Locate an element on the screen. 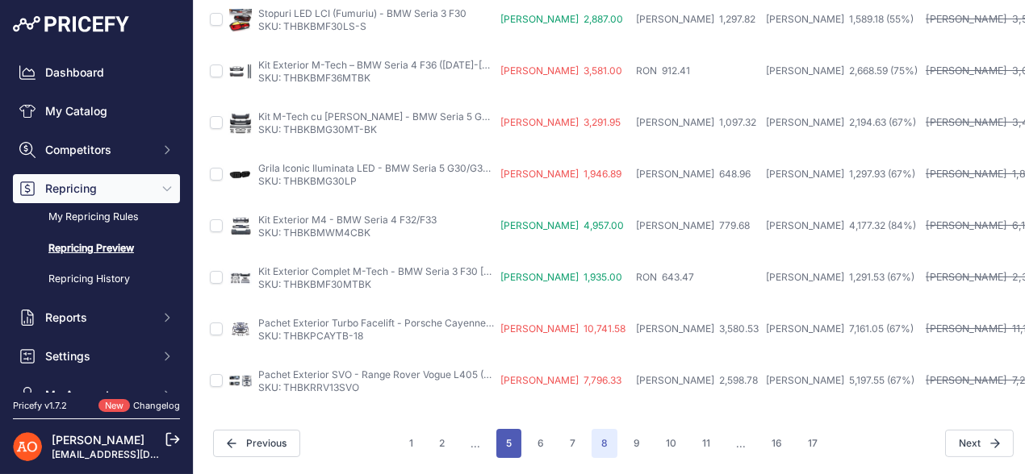  button: Settings is located at coordinates (96, 357).